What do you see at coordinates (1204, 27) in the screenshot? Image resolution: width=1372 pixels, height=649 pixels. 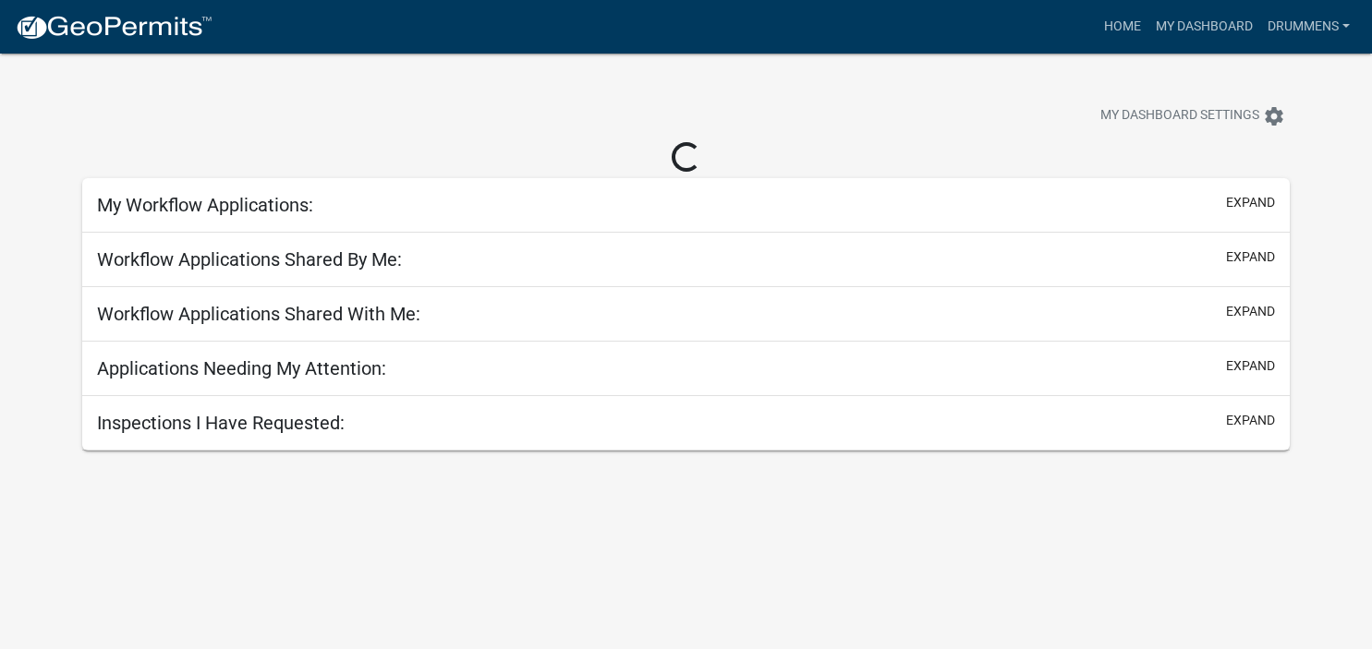 I see `a: My Dashboard` at bounding box center [1204, 27].